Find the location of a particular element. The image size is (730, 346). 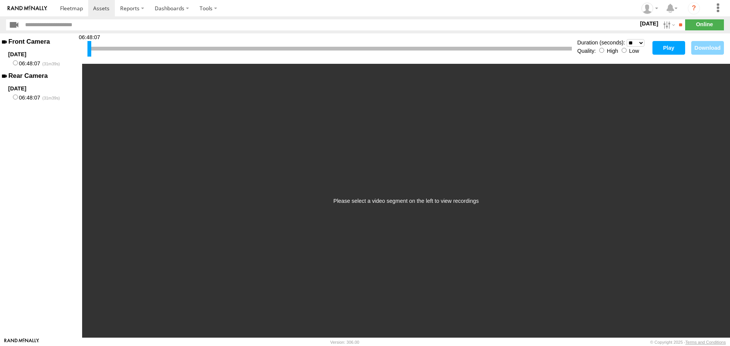

div: Randy Yohe is located at coordinates (650, 8).